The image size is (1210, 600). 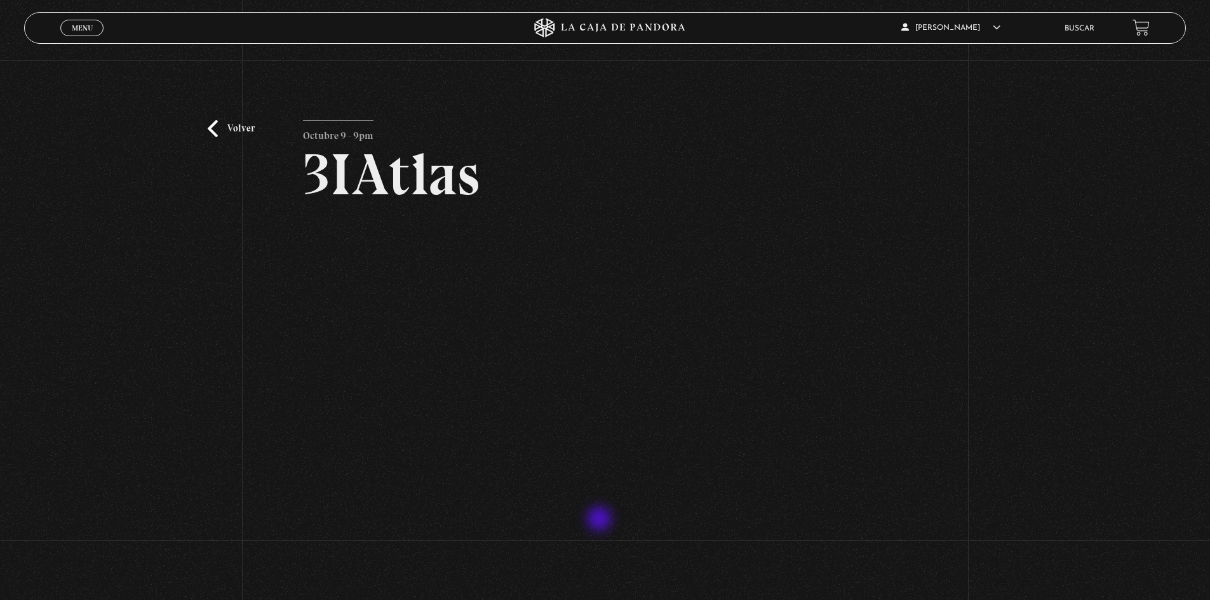 I want to click on a: Volver, so click(x=231, y=128).